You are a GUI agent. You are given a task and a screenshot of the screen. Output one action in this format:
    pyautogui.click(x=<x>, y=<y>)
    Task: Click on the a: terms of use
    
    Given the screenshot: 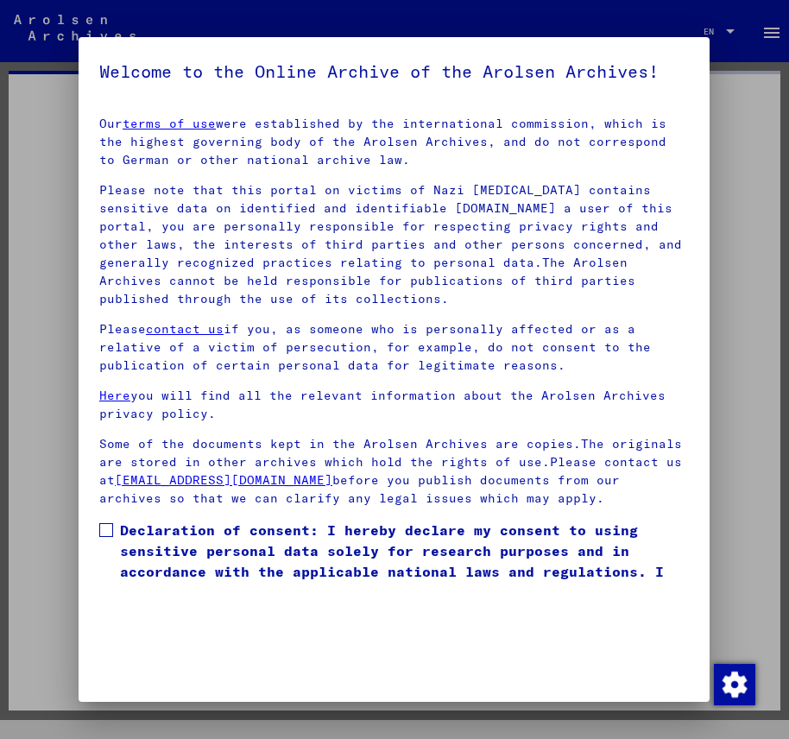 What is the action you would take?
    pyautogui.click(x=169, y=123)
    